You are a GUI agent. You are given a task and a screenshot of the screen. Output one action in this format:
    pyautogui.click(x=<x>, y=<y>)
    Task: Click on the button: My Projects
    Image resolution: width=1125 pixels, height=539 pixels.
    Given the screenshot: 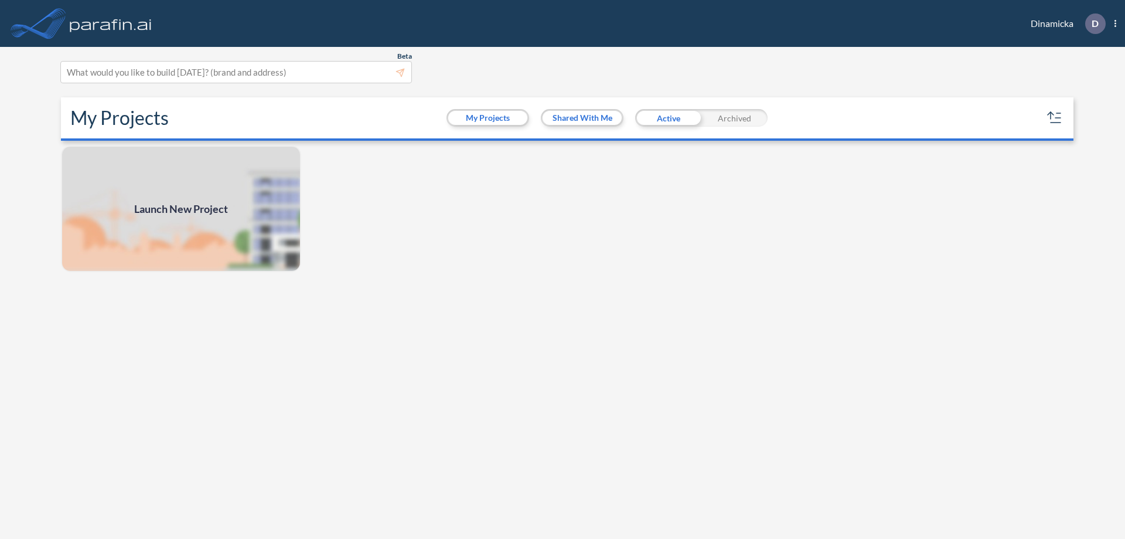 What is the action you would take?
    pyautogui.click(x=488, y=118)
    